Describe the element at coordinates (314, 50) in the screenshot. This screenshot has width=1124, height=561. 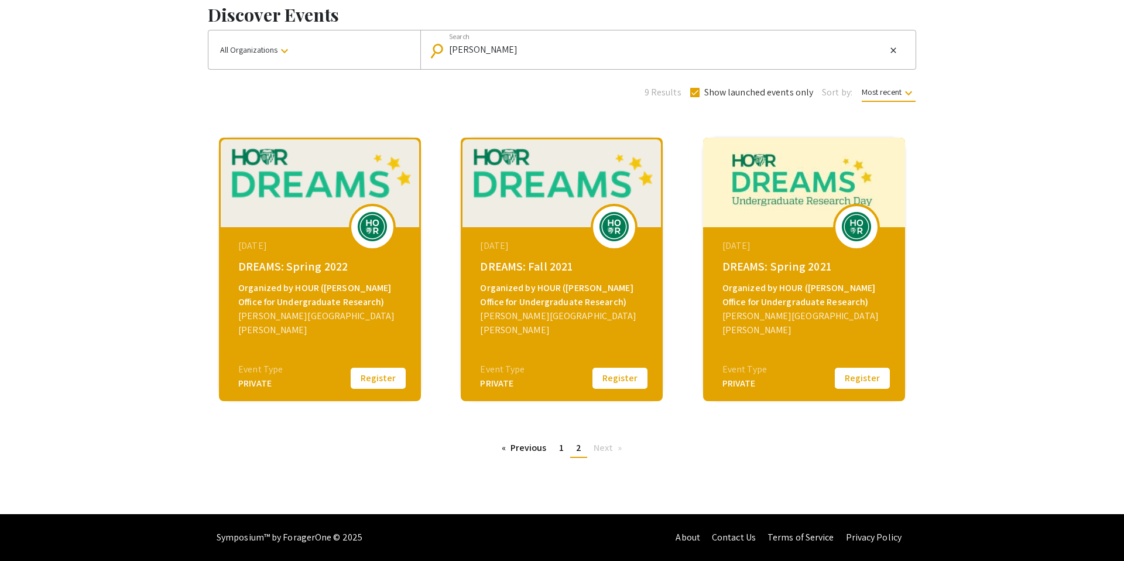
I see `button: All Organizations` at that location.